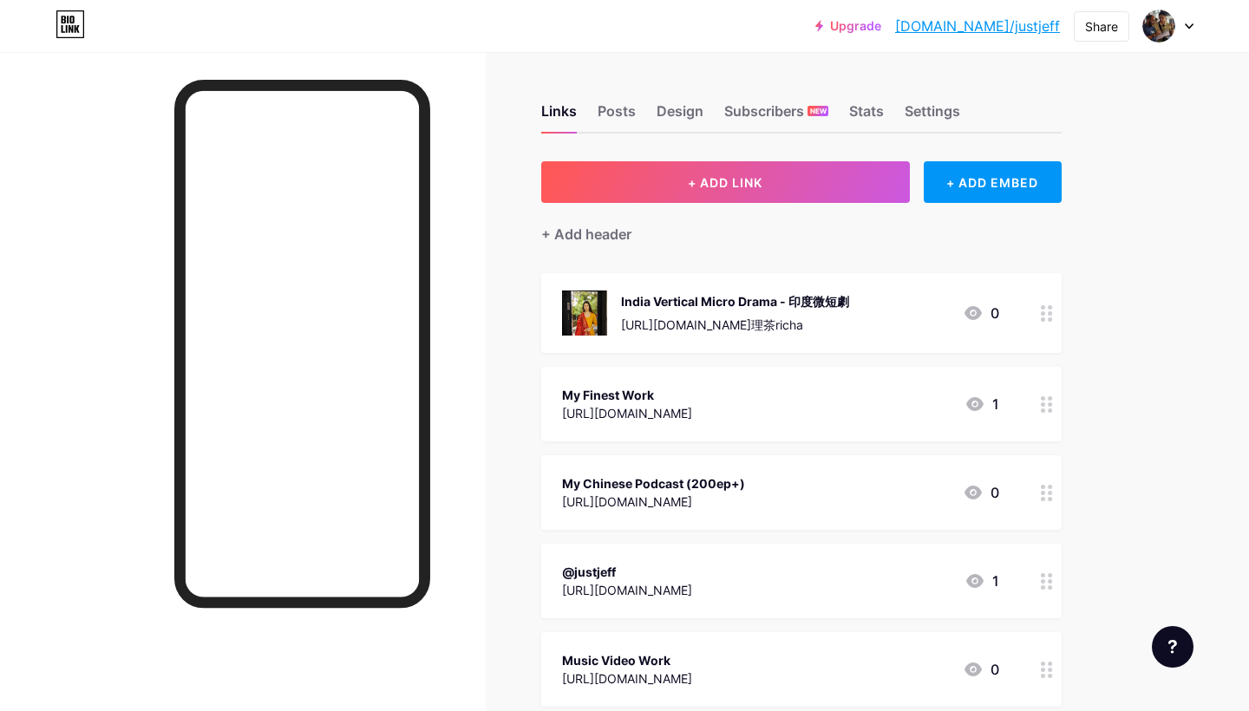 The height and width of the screenshot is (711, 1249). What do you see at coordinates (735, 301) in the screenshot?
I see `div: India Vertical Micro Drama - 印度微短劇` at bounding box center [735, 301].